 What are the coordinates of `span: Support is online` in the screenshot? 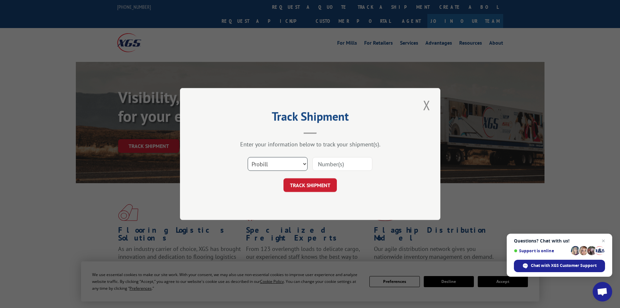 It's located at (541, 250).